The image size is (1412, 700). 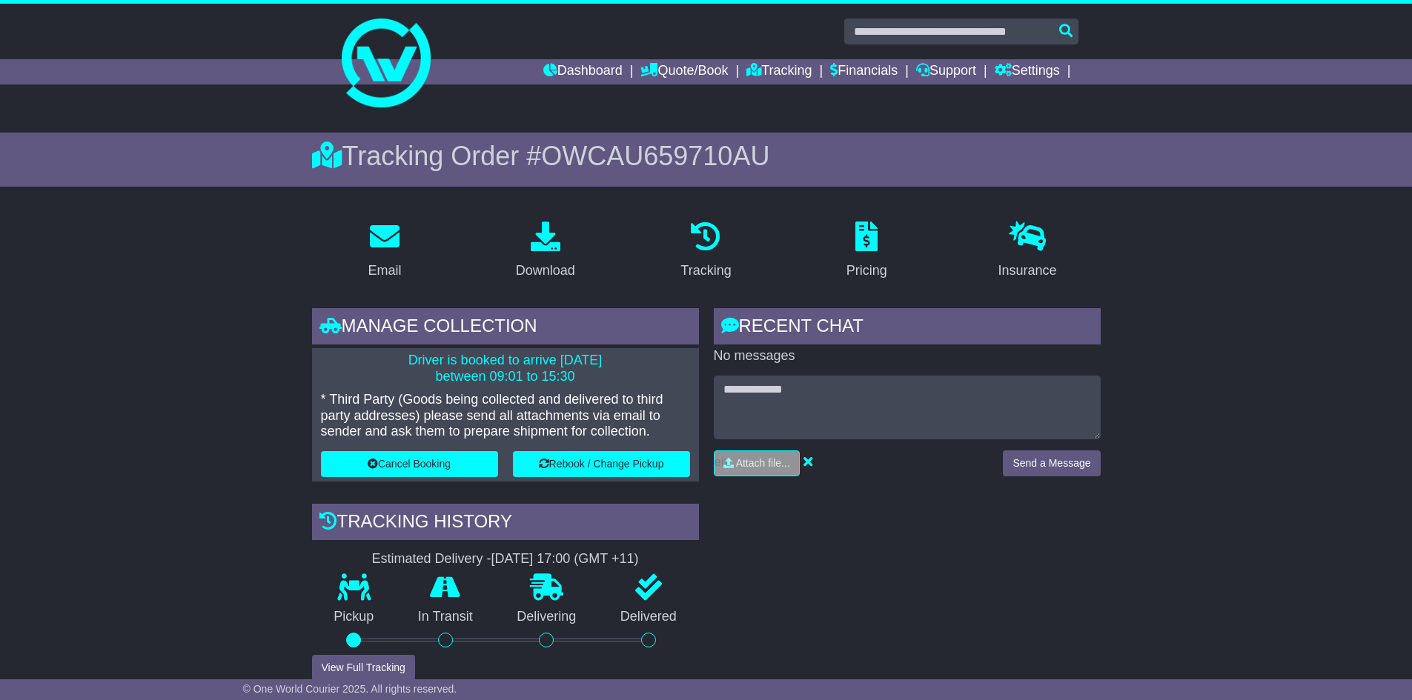 What do you see at coordinates (655, 156) in the screenshot?
I see `span: OWCAU659710AU` at bounding box center [655, 156].